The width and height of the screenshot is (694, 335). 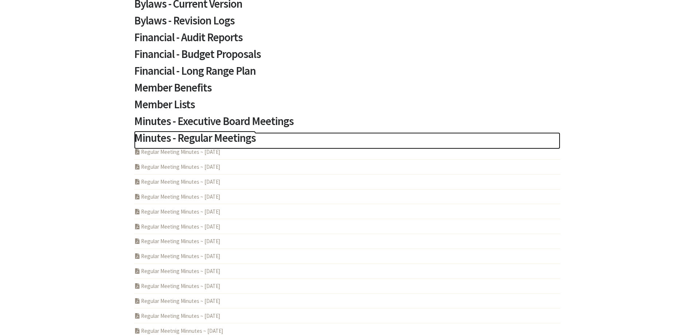 I want to click on h2: Member Benefits, so click(x=347, y=90).